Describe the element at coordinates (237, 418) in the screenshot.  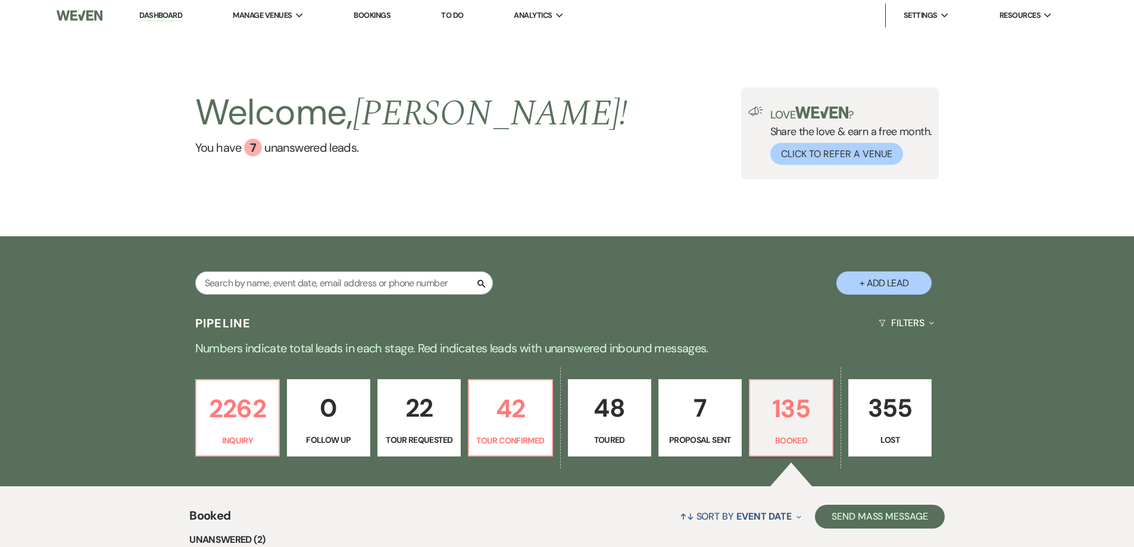
I see `a: 2262Inquiry` at that location.